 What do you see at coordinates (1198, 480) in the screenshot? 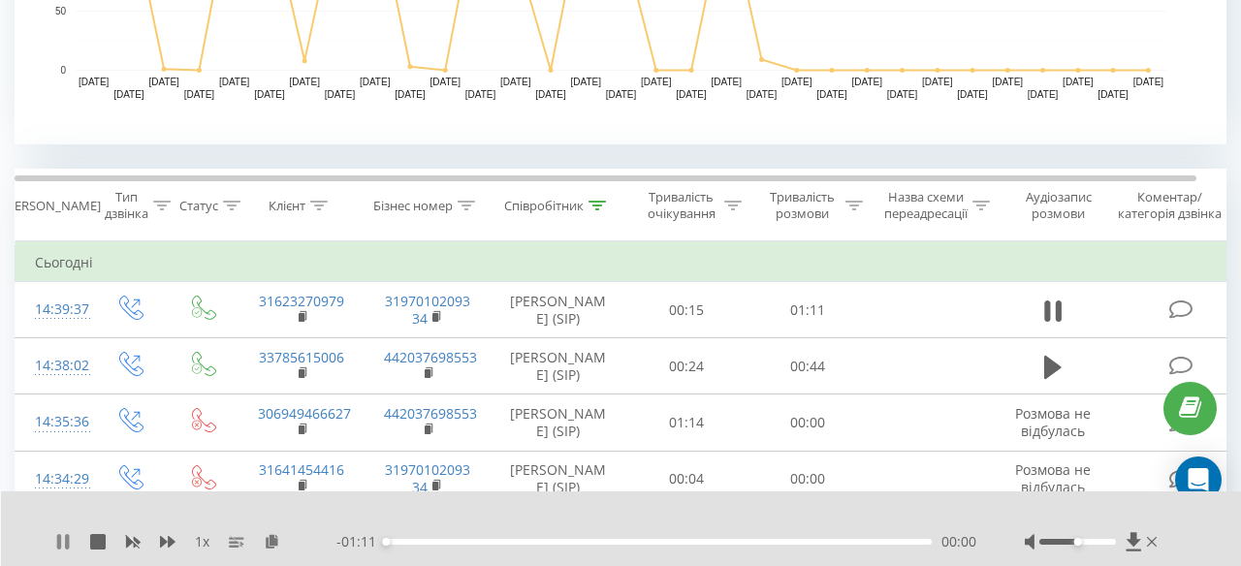
I see `div: Open Intercom Messenger` at bounding box center [1198, 480].